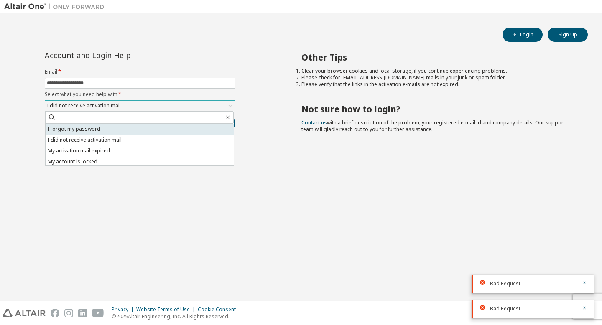  What do you see at coordinates (121, 55) in the screenshot?
I see `div: Account and Login Help` at bounding box center [121, 55].